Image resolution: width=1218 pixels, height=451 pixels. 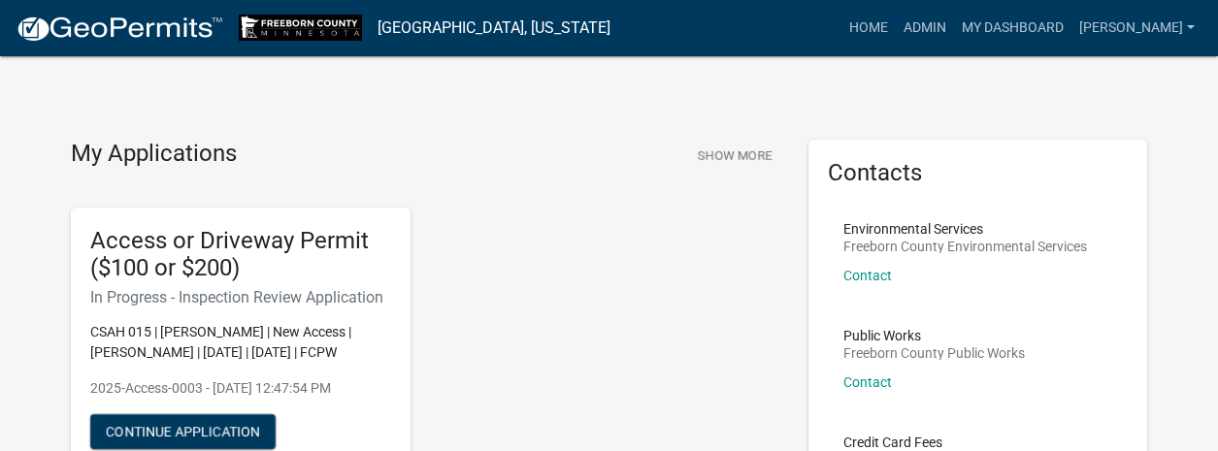 I want to click on a: Home, so click(x=869, y=28).